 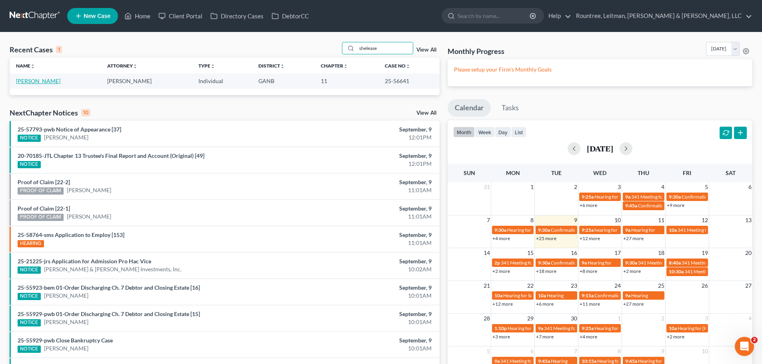 I want to click on a: Attorneyunfold_more, so click(x=122, y=66).